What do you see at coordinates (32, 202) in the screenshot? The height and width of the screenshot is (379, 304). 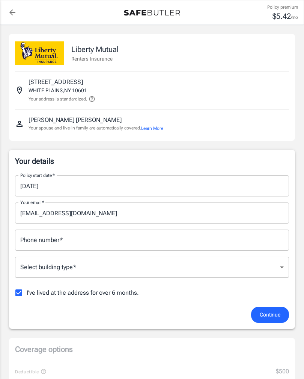 I see `label: Your email` at bounding box center [32, 202].